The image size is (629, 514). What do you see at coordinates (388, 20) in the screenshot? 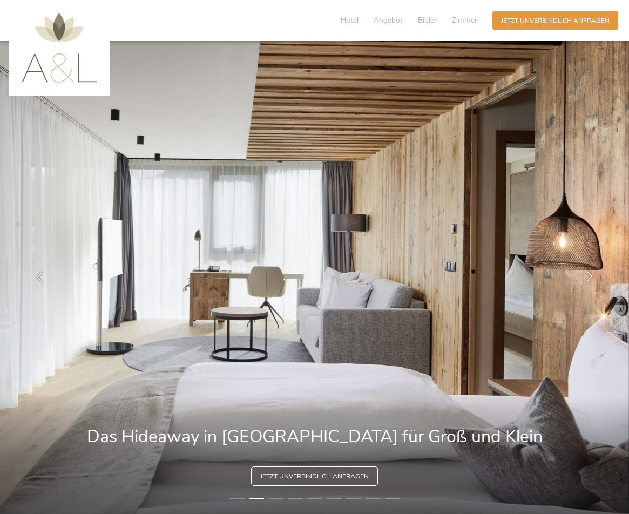
I see `span: Angebot` at bounding box center [388, 20].